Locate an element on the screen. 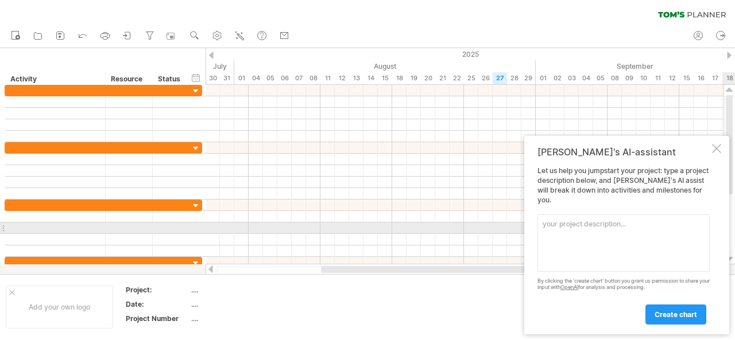  div: Tuesday, 5 August 2025 is located at coordinates (270, 78).